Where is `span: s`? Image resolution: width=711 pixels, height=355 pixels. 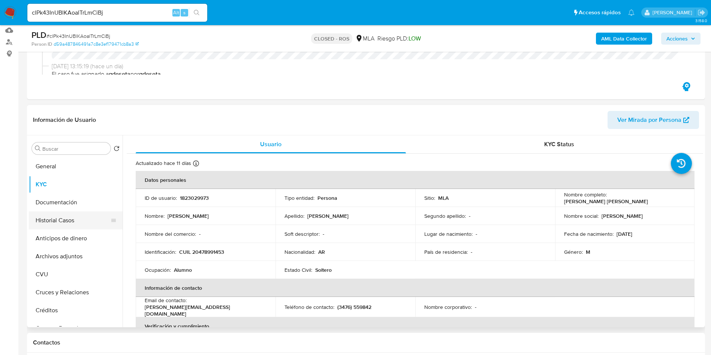 span: s is located at coordinates (184, 12).